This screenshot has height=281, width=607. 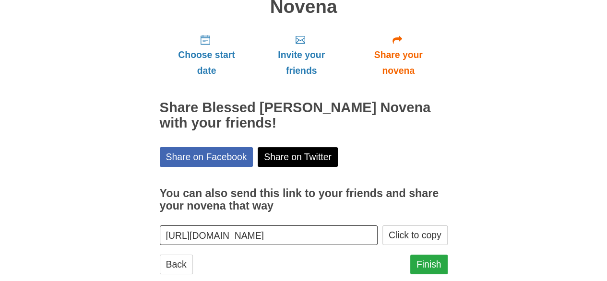 What do you see at coordinates (398, 55) in the screenshot?
I see `a: Share your novena` at bounding box center [398, 55].